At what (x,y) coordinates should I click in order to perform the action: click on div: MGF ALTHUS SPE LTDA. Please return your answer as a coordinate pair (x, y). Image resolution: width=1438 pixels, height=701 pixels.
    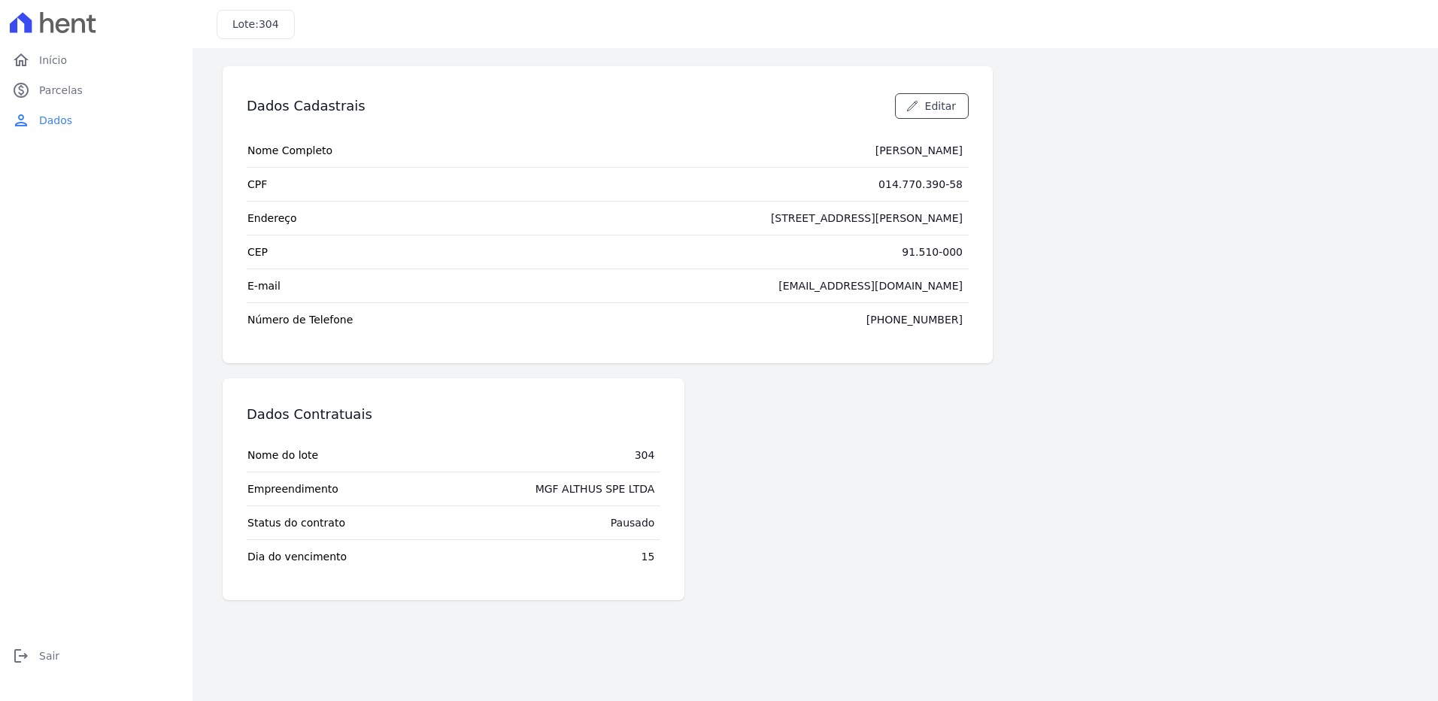
    Looking at the image, I should click on (595, 489).